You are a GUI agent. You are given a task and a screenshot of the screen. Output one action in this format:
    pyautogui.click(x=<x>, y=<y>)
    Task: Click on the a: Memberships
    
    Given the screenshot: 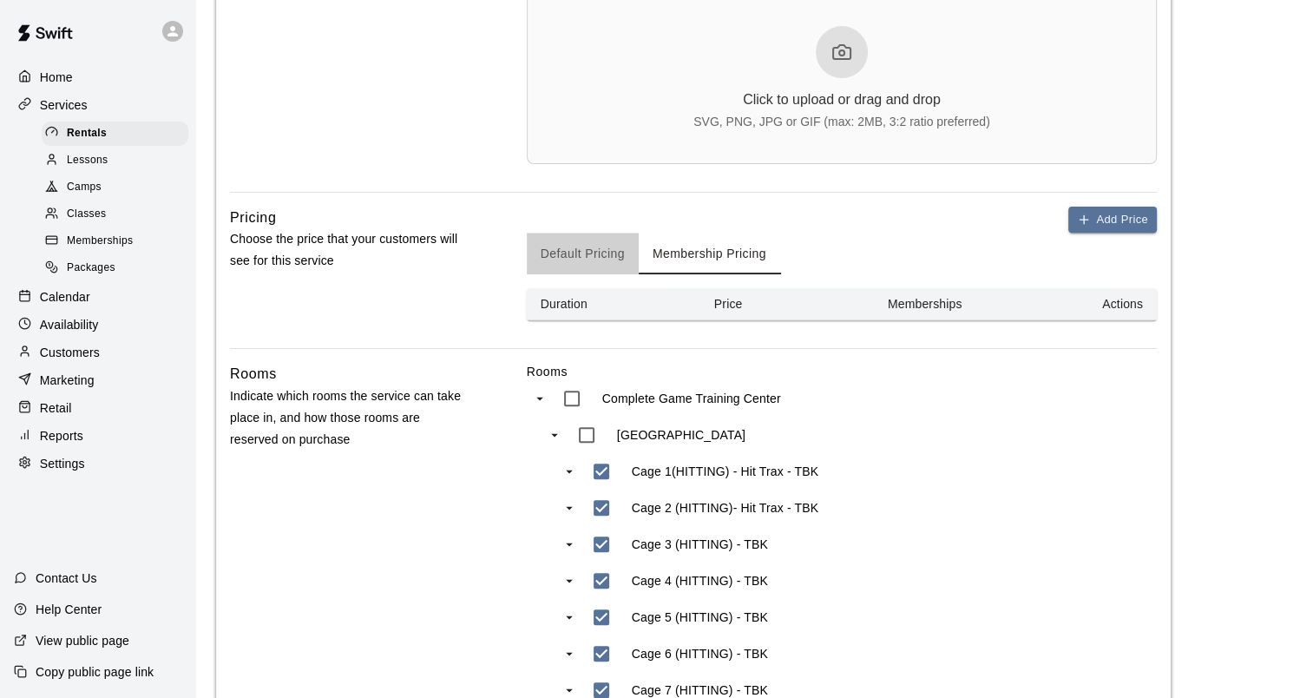 What is the action you would take?
    pyautogui.click(x=118, y=241)
    